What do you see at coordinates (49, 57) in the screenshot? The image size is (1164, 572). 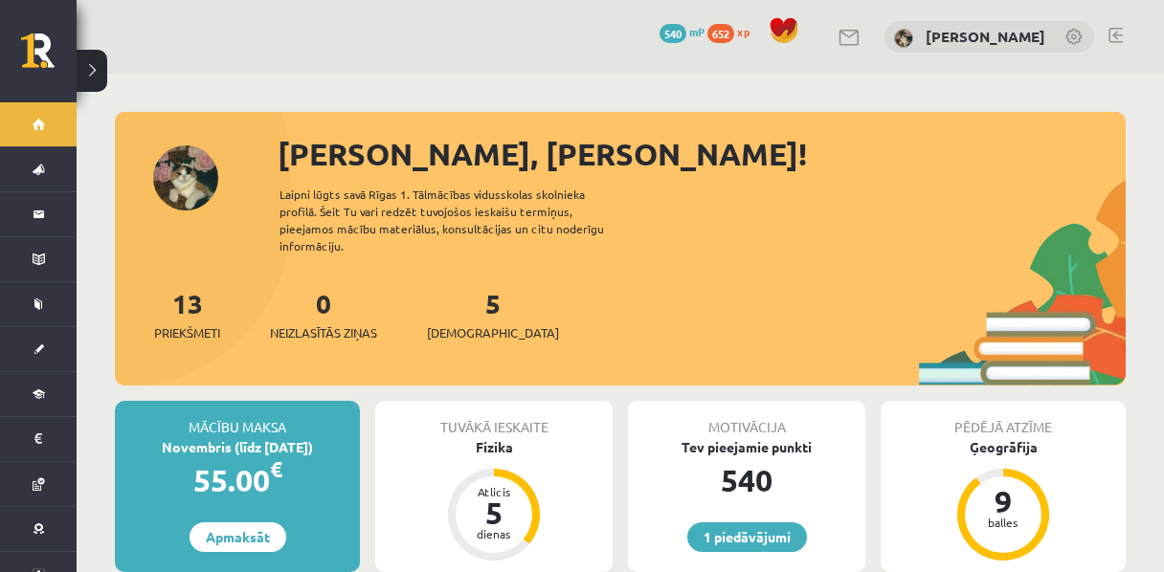 I see `a: Rīgas 1. Tālmācības vidusskola` at bounding box center [49, 57].